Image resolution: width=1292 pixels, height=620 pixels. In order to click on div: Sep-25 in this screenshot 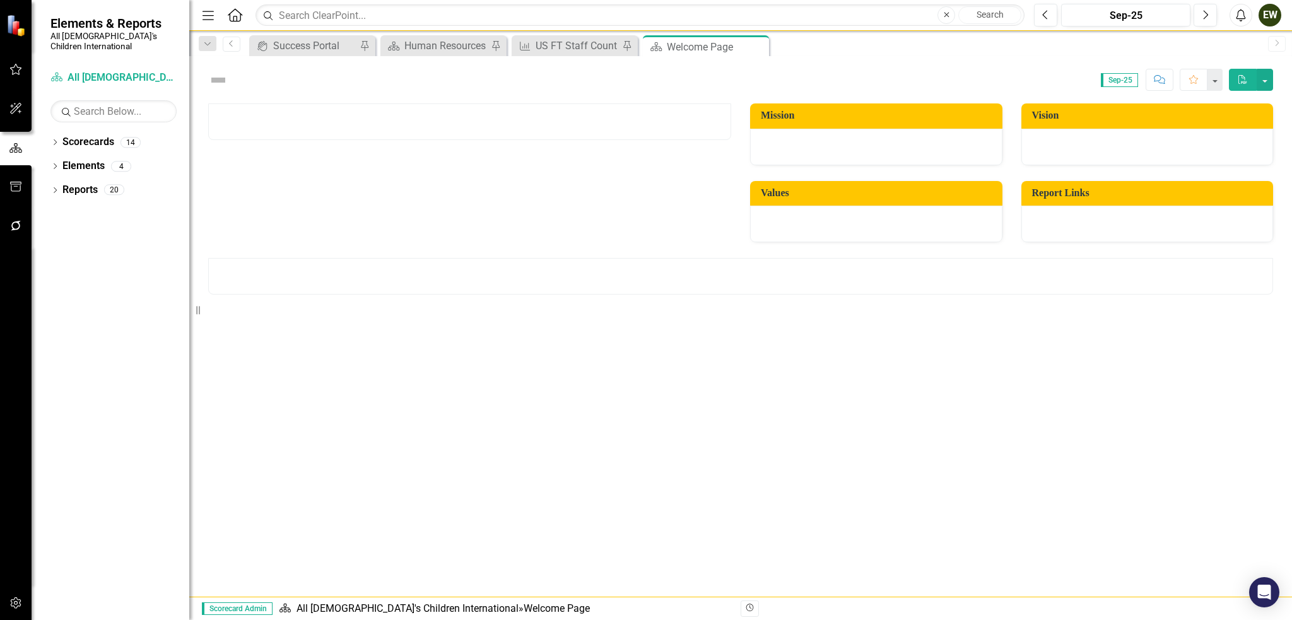, I will do `click(1125, 16)`.